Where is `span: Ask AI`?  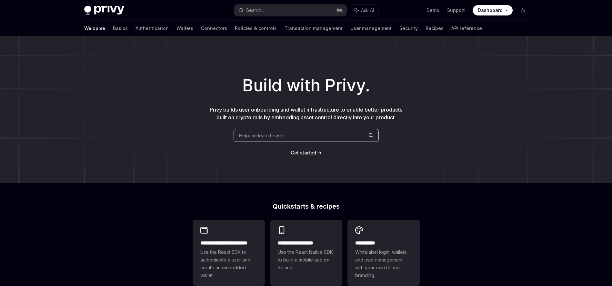
span: Ask AI is located at coordinates (368, 10).